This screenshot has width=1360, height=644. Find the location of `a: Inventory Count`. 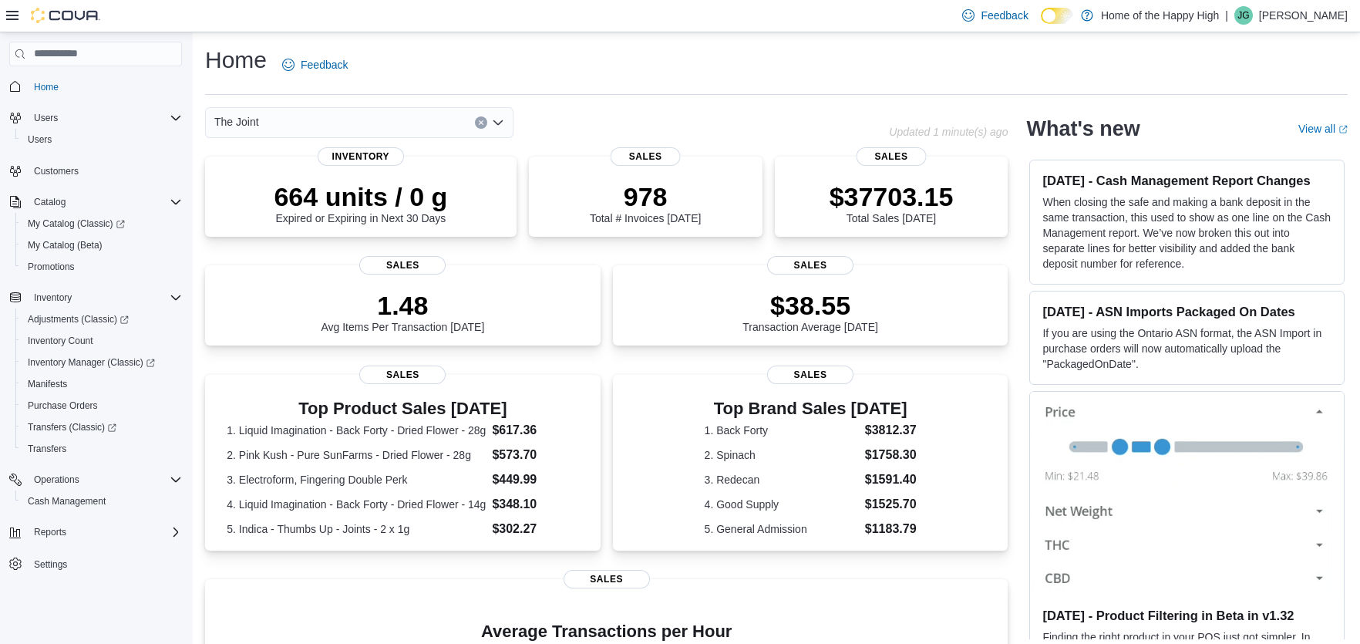

a: Inventory Count is located at coordinates (60, 341).